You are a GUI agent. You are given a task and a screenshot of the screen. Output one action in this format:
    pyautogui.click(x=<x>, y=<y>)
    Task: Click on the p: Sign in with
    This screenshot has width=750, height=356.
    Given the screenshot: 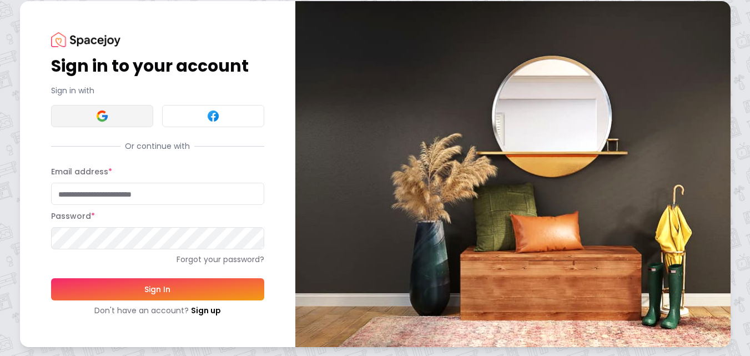 What is the action you would take?
    pyautogui.click(x=158, y=90)
    